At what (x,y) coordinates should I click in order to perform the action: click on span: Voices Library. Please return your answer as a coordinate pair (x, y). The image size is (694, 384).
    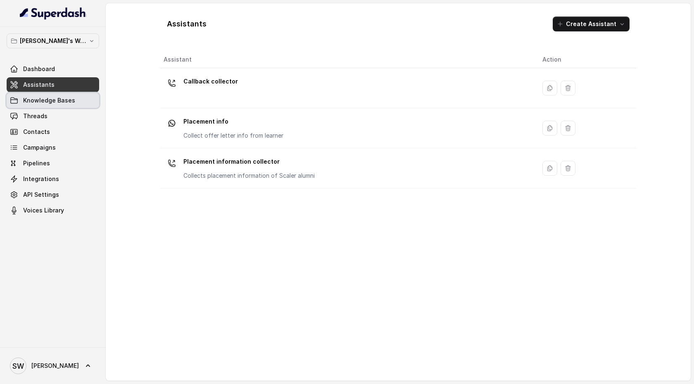
    Looking at the image, I should click on (43, 210).